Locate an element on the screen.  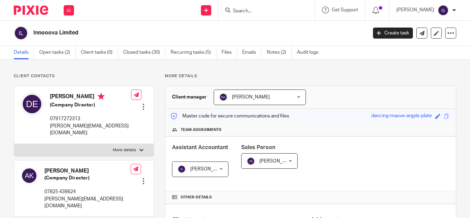
span: Other details is located at coordinates (196, 197).